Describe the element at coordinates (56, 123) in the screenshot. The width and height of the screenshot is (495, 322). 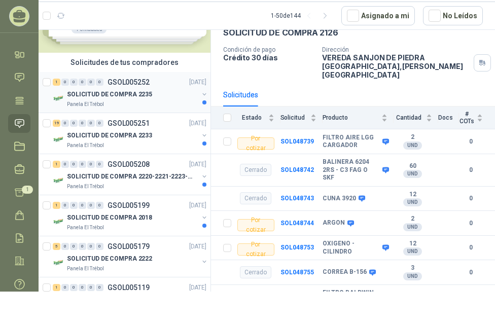
I see `div: 19` at that location.